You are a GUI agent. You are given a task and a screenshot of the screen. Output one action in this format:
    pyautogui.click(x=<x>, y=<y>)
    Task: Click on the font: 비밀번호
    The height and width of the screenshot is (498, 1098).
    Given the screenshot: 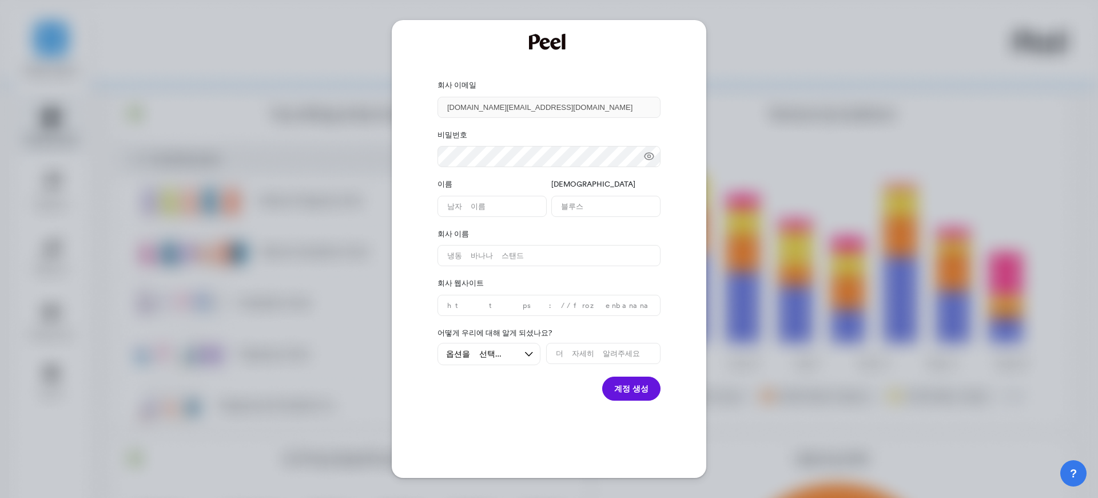 What is the action you would take?
    pyautogui.click(x=452, y=134)
    